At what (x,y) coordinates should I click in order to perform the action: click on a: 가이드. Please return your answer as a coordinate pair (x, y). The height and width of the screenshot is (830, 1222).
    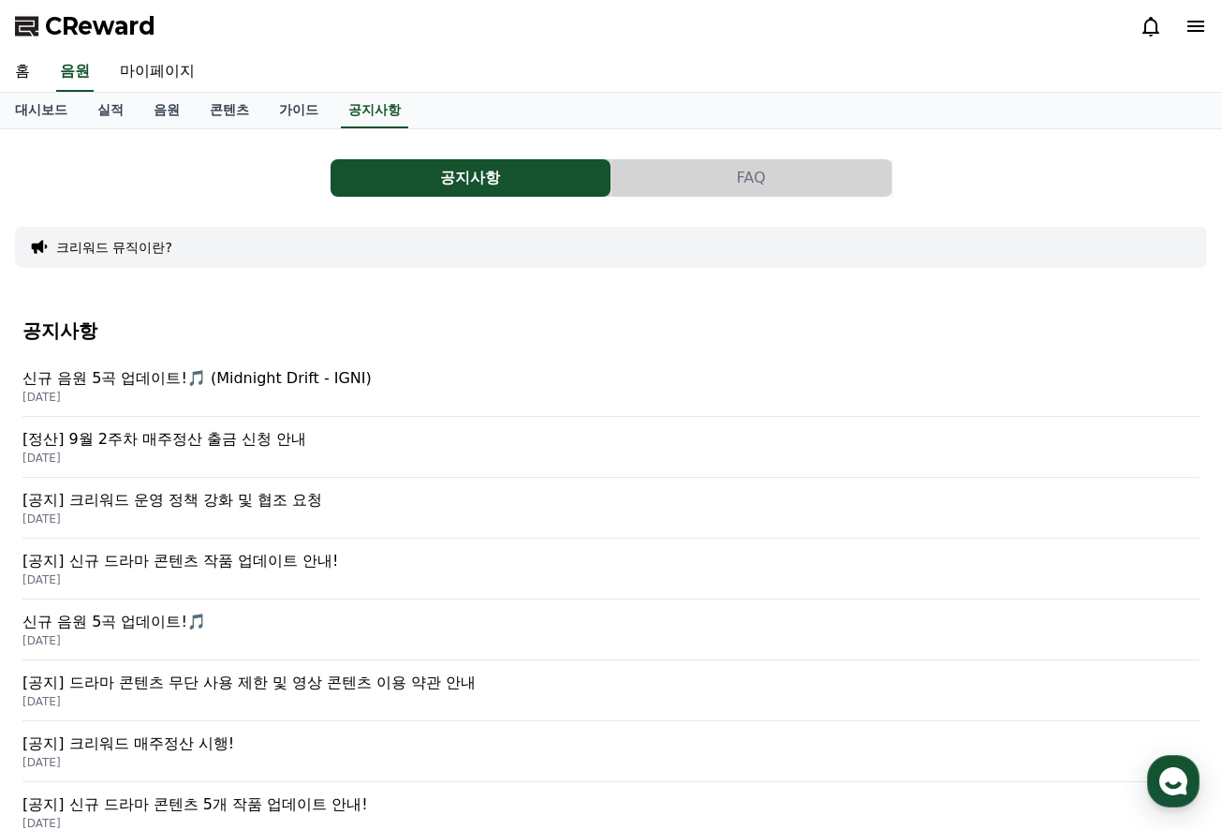
    Looking at the image, I should click on (299, 110).